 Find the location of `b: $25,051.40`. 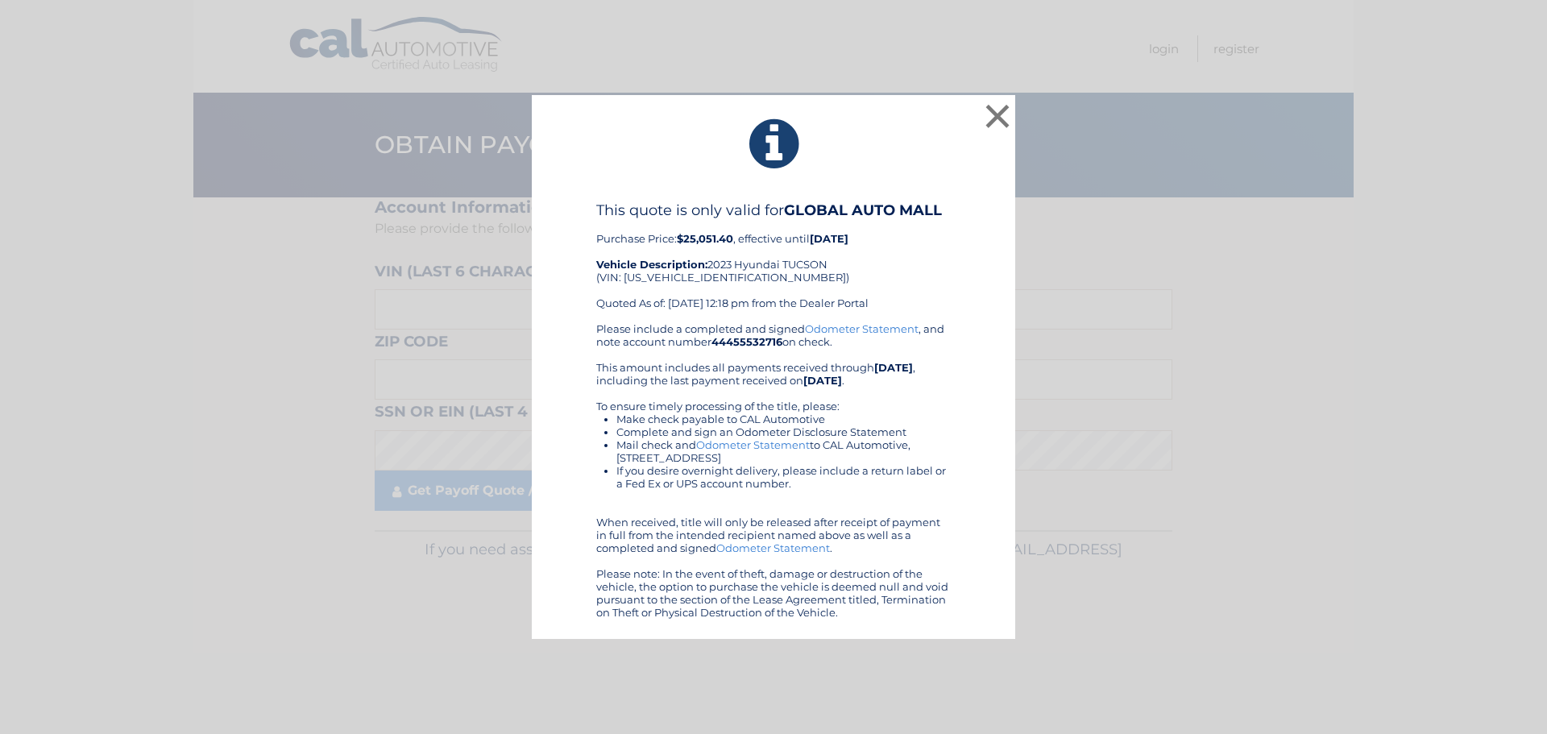

b: $25,051.40 is located at coordinates (705, 238).